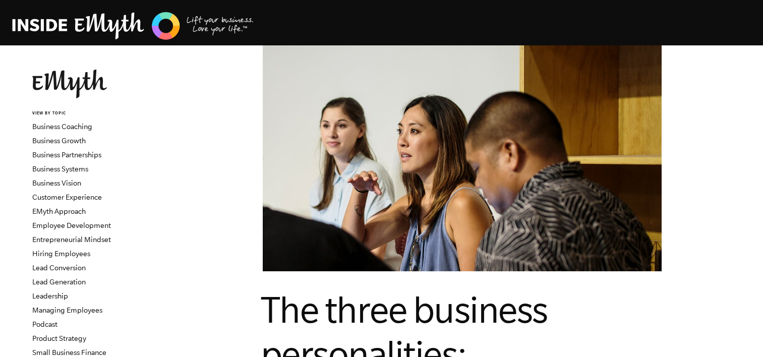  Describe the element at coordinates (60, 169) in the screenshot. I see `a: Business Systems` at that location.